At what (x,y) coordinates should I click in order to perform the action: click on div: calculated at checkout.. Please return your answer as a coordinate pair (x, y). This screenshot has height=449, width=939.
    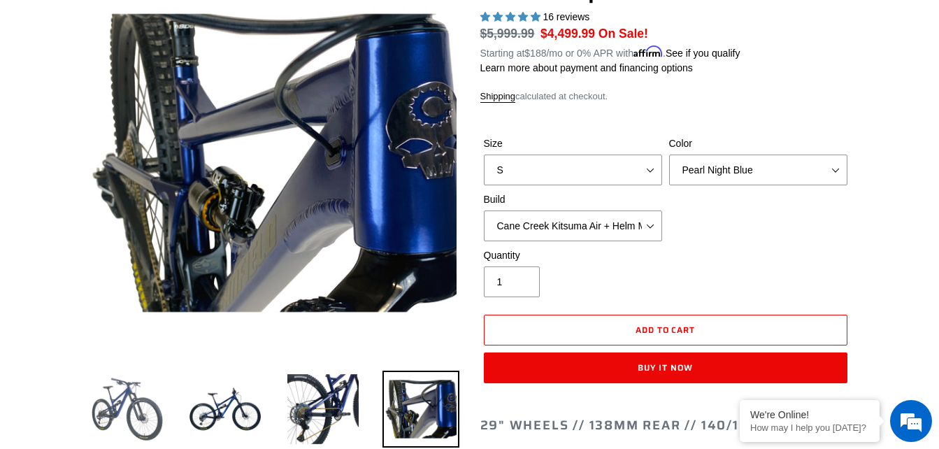
    Looking at the image, I should click on (666, 97).